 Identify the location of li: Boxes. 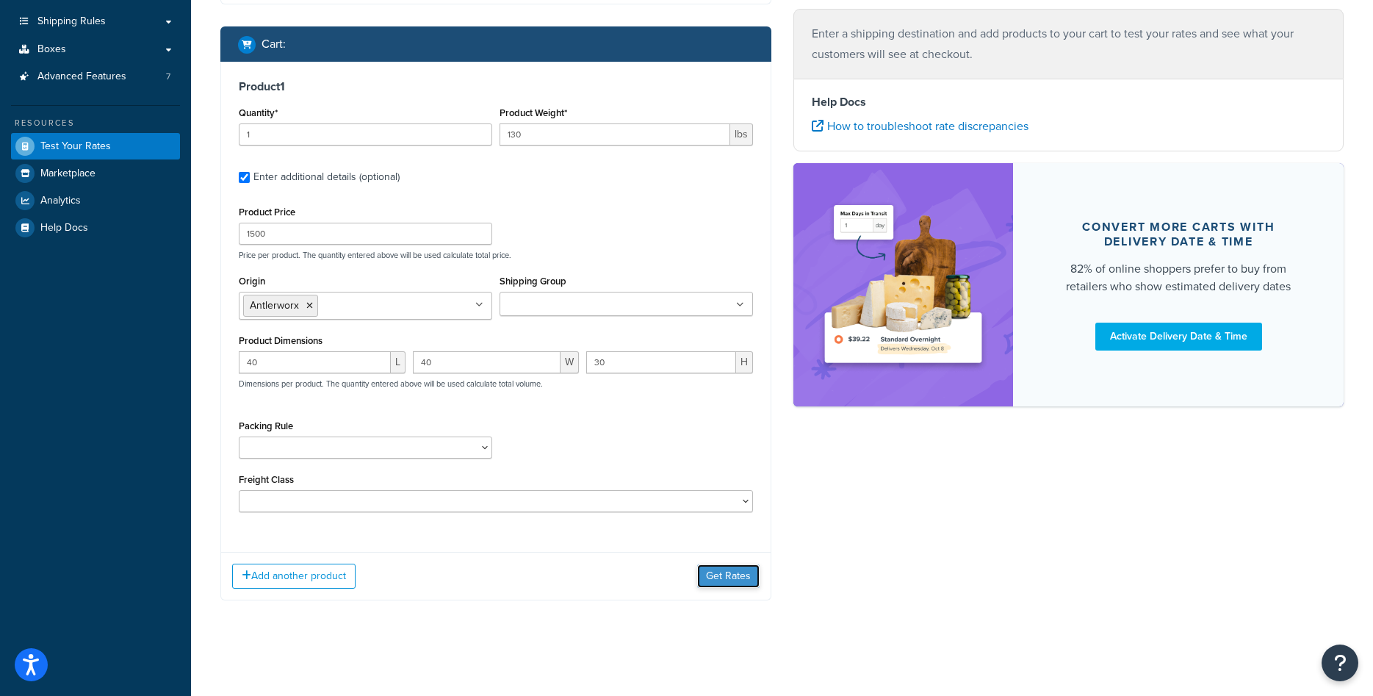
(96, 49).